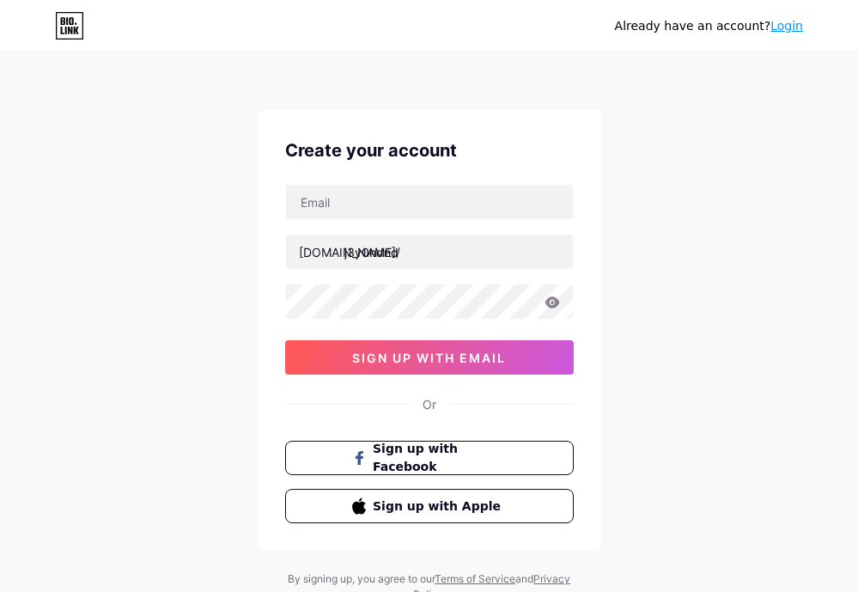 The image size is (858, 592). What do you see at coordinates (429, 202) in the screenshot?
I see `input: Email` at bounding box center [429, 202].